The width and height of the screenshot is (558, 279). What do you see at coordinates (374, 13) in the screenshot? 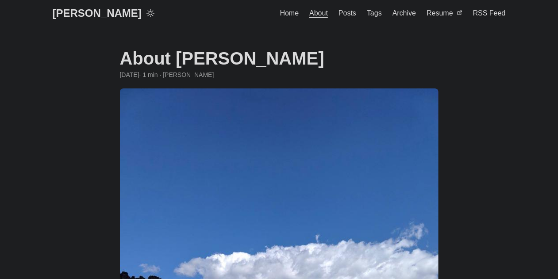
I see `span: Tags` at bounding box center [374, 13].